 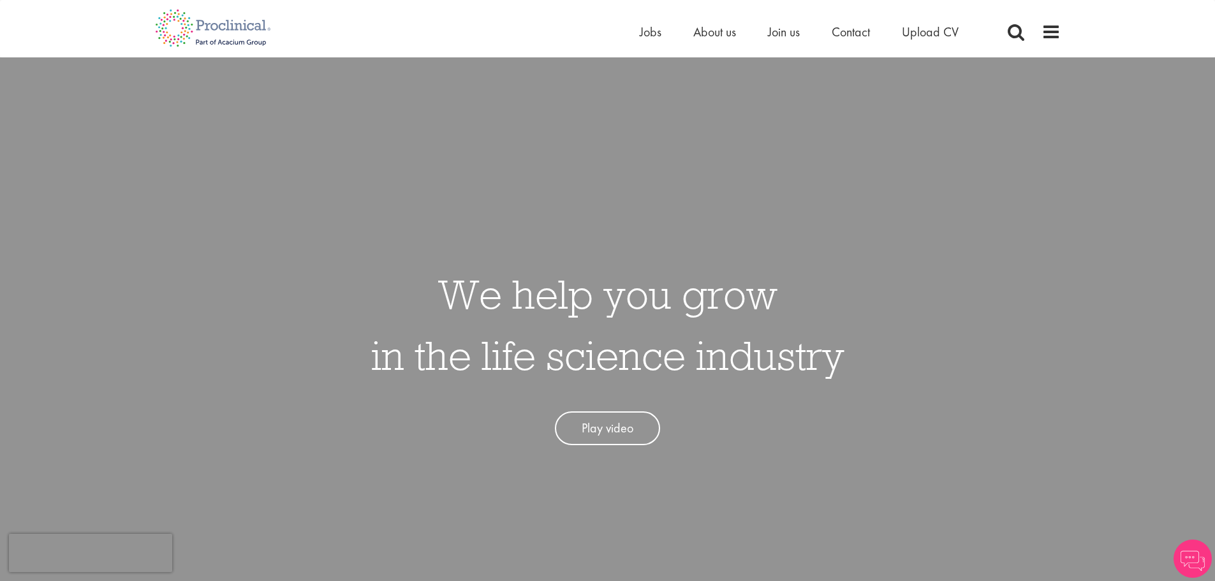 What do you see at coordinates (607, 428) in the screenshot?
I see `a: Play video` at bounding box center [607, 428].